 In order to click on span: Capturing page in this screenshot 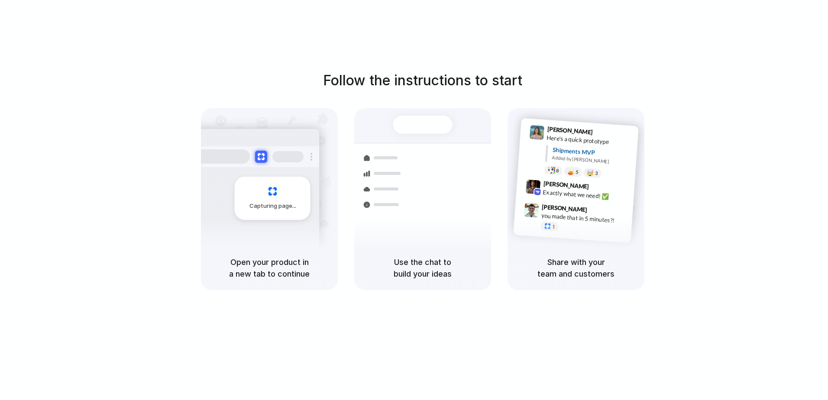, I will do `click(273, 206)`.